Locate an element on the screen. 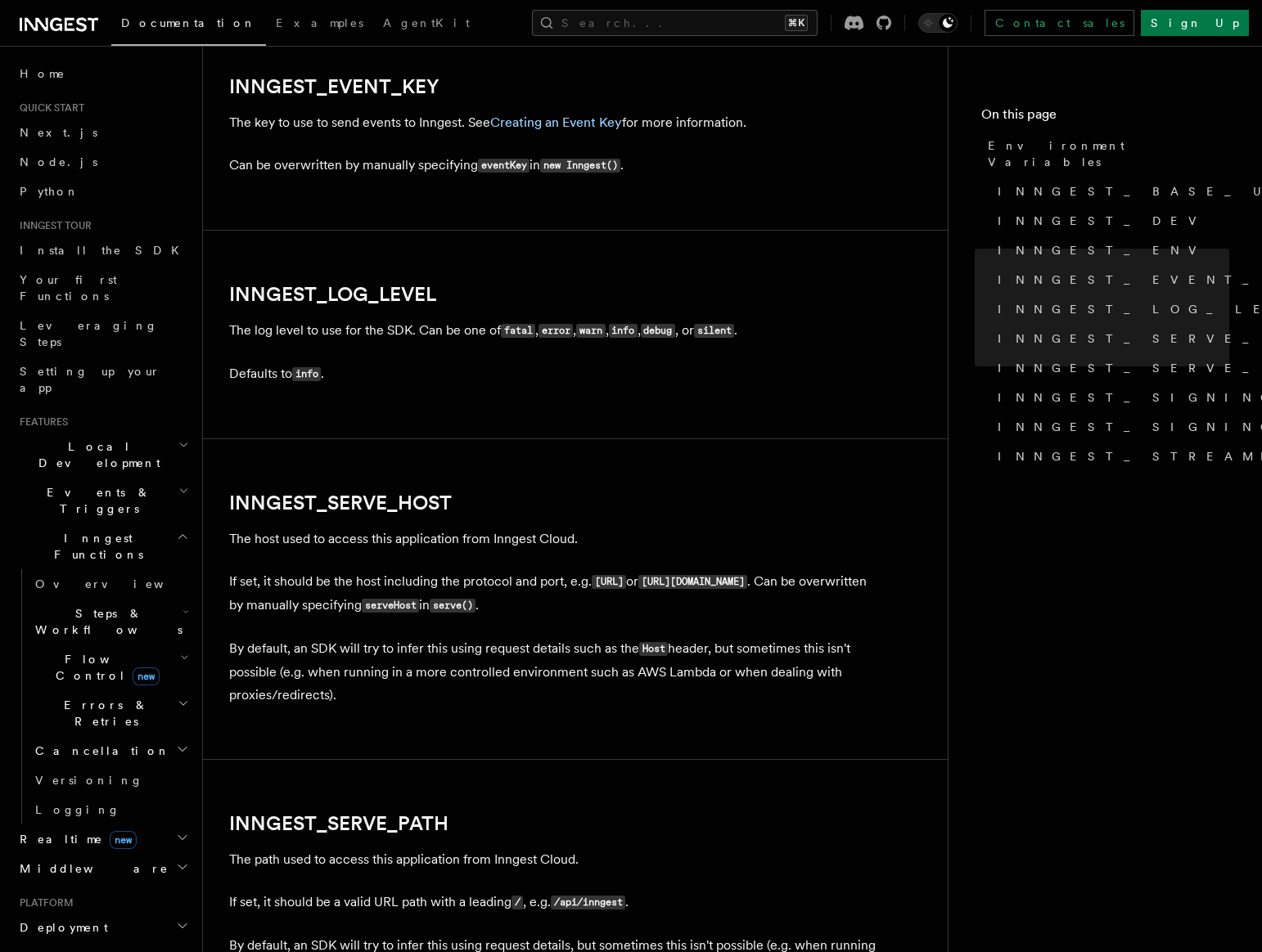 The image size is (1262, 952). button: Events & Triggers is located at coordinates (103, 500).